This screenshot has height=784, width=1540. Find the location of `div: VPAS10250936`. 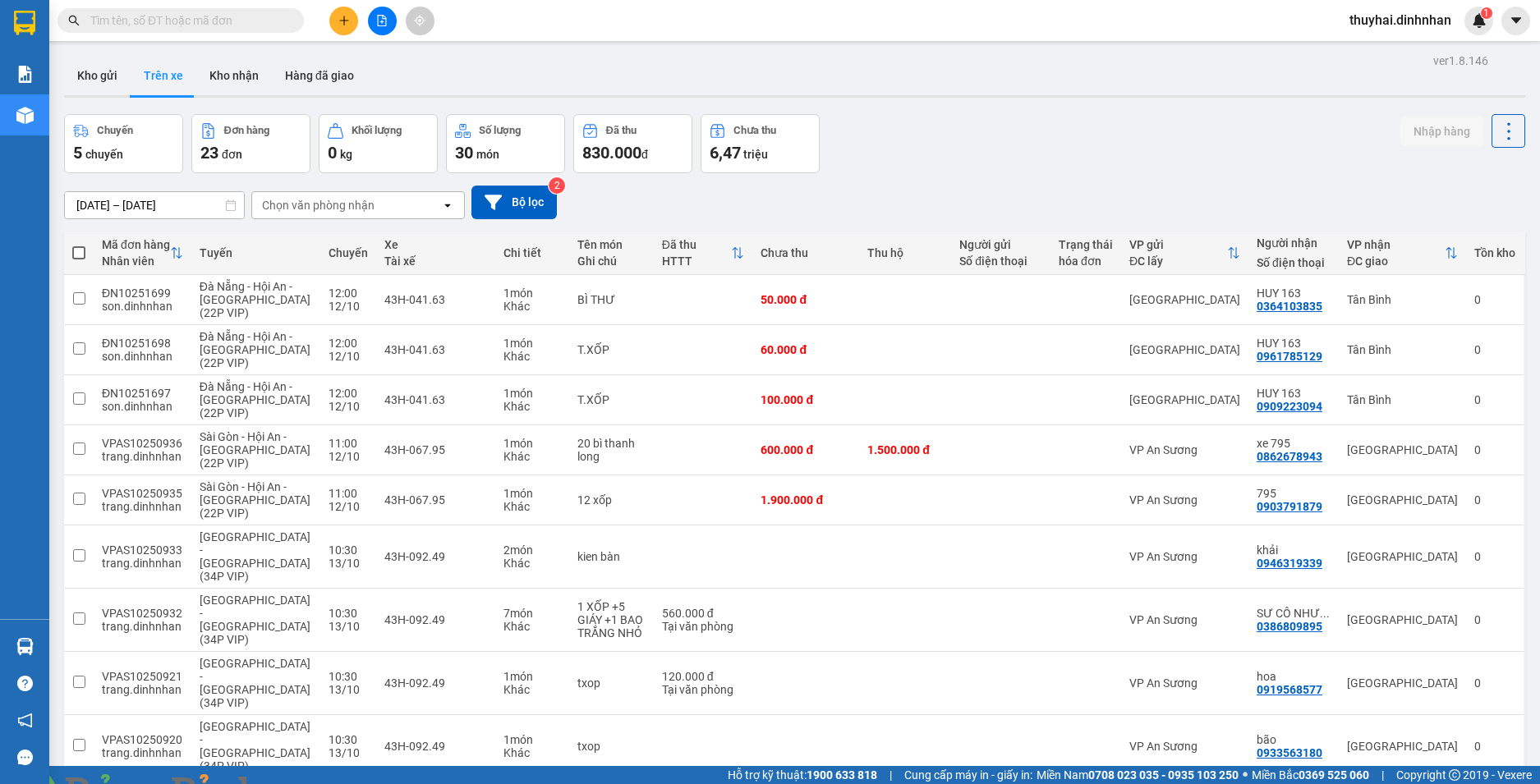

div: VPAS10250936 is located at coordinates (142, 443).